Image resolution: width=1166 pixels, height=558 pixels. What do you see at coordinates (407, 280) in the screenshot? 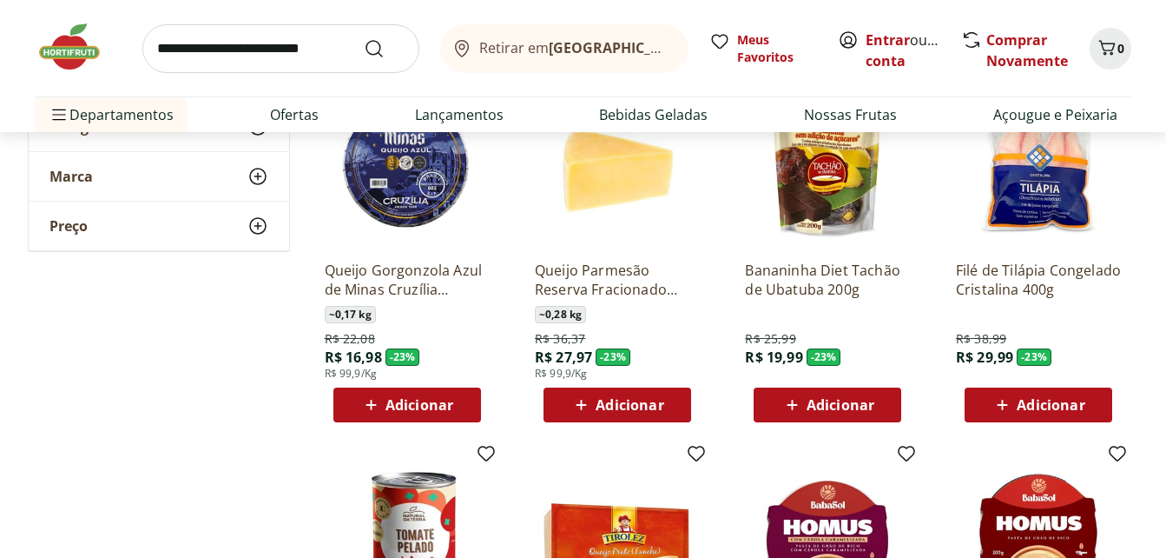
I see `a: Queijo Gorgonzola Azul de Minas Cruzília Unidade` at bounding box center [407, 280].